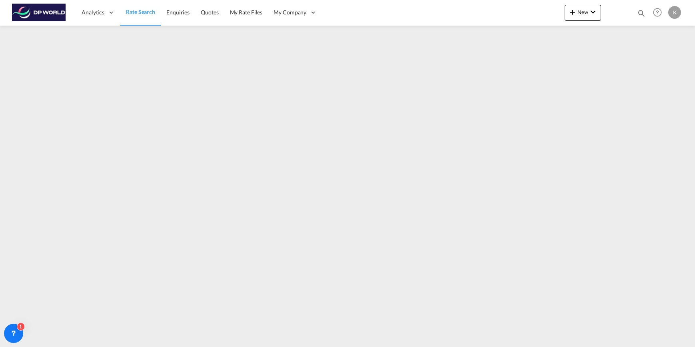 The image size is (695, 347). What do you see at coordinates (583, 13) in the screenshot?
I see `button: icon-plus 400-fgNewicon-chevron-down` at bounding box center [583, 13].